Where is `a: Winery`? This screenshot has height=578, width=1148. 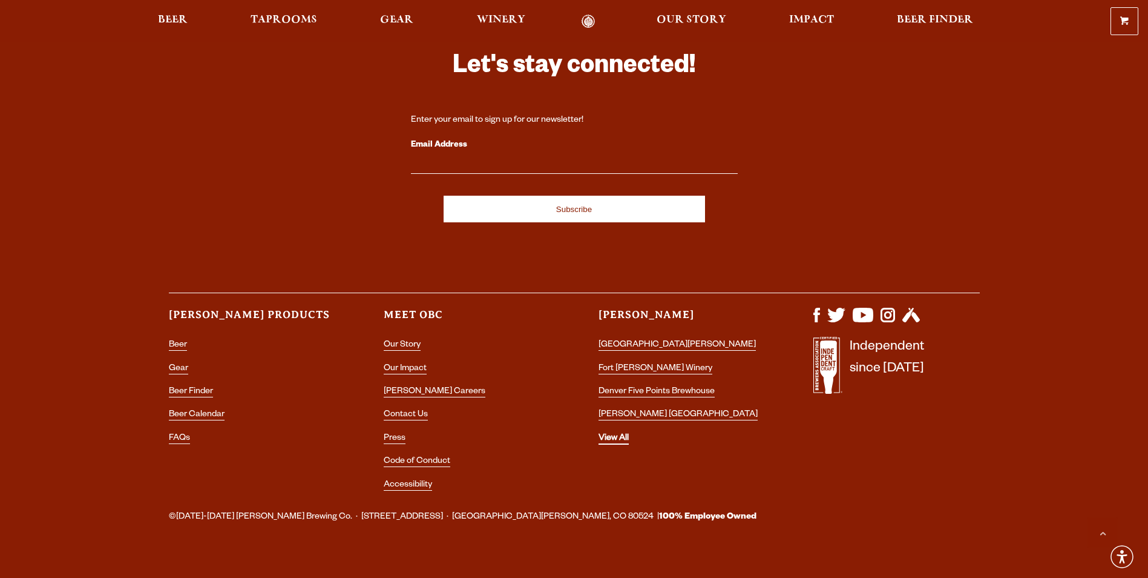 a: Winery is located at coordinates (501, 21).